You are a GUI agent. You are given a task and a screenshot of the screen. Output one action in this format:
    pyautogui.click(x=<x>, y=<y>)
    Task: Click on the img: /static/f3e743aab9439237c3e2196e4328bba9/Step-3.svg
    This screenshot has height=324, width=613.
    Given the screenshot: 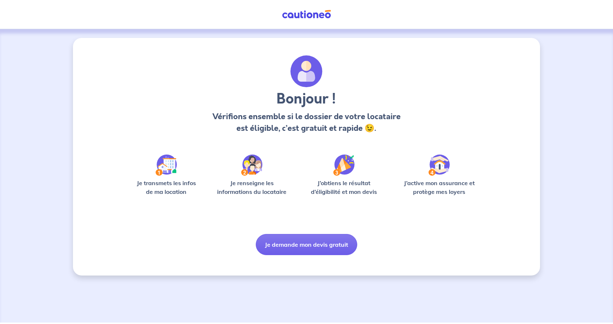 What is the action you would take?
    pyautogui.click(x=343, y=165)
    